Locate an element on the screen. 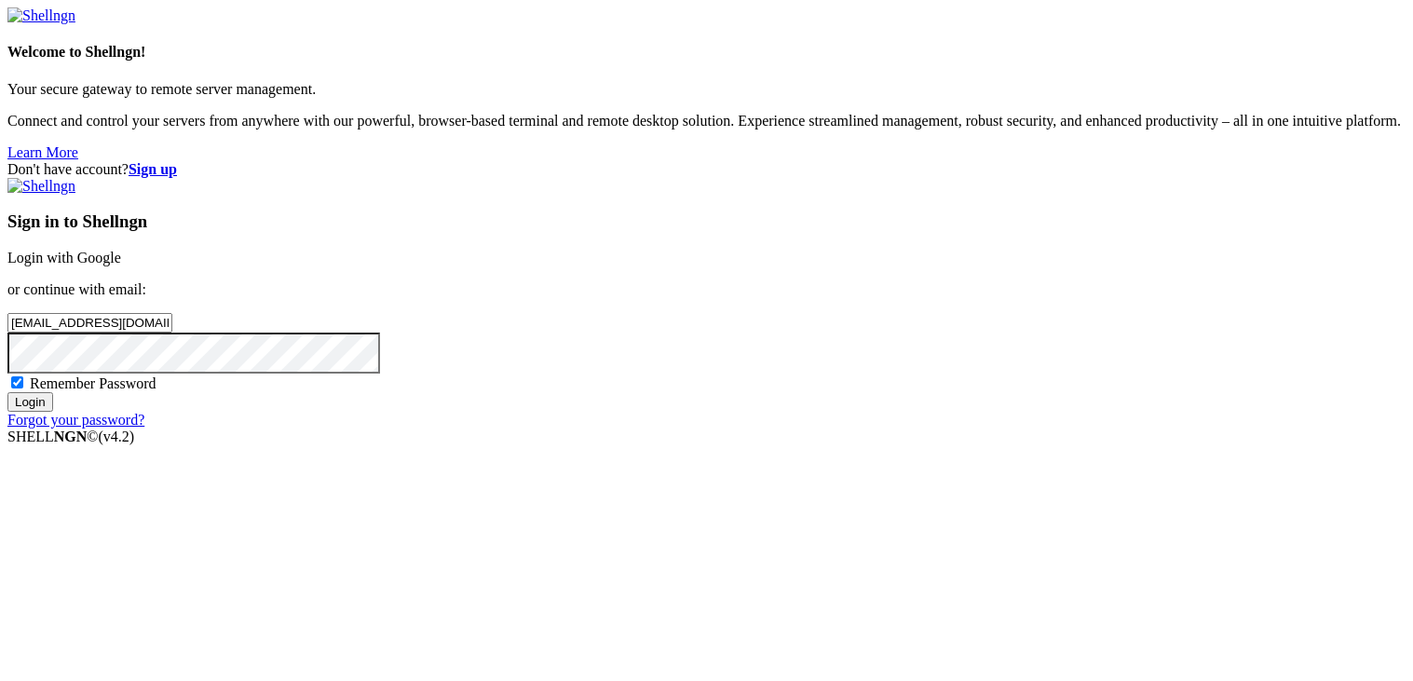  span: Remember Password is located at coordinates (93, 383).